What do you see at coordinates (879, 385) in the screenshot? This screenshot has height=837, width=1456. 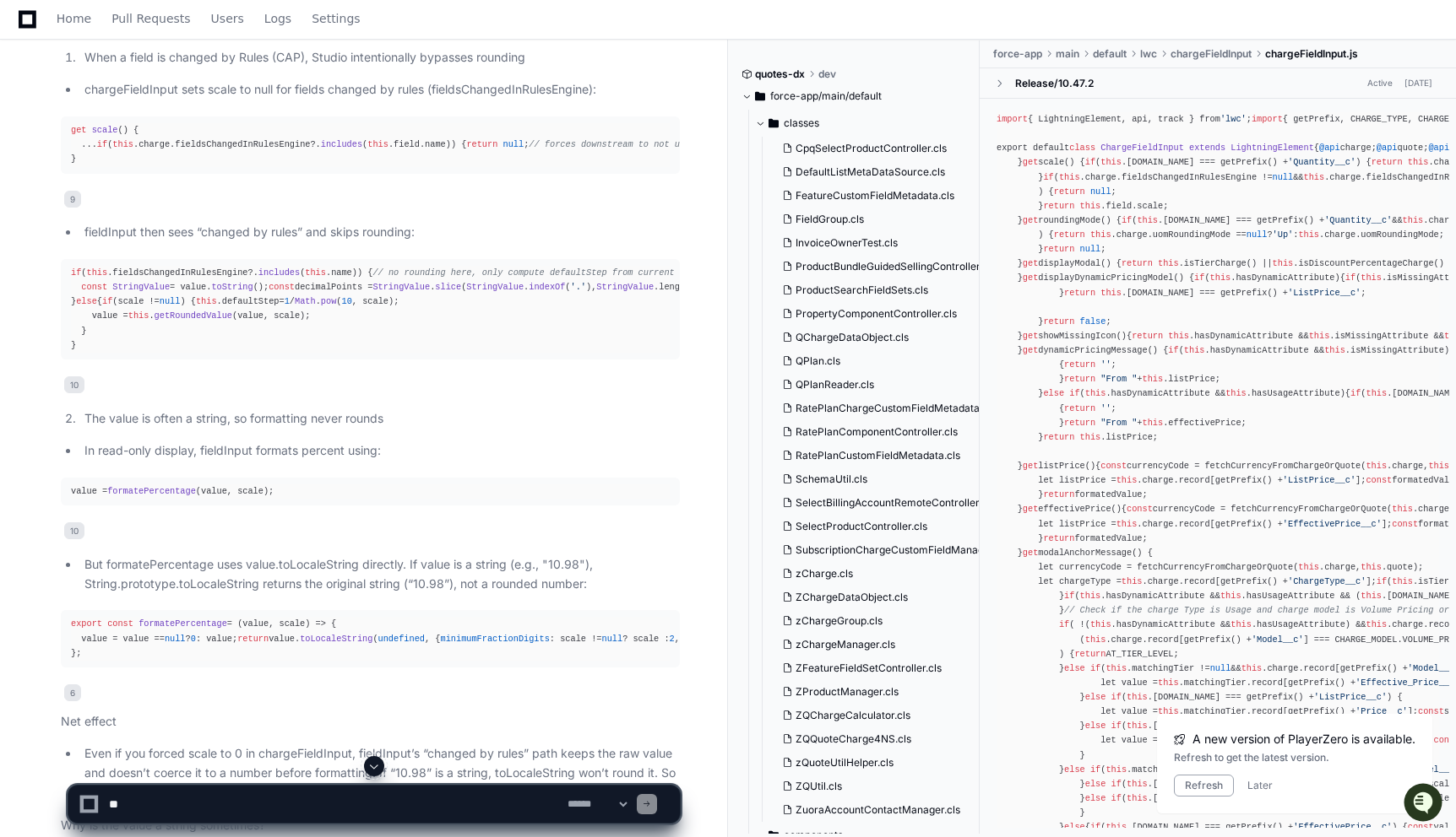 I see `button: QPlanReader.cls` at bounding box center [879, 385].